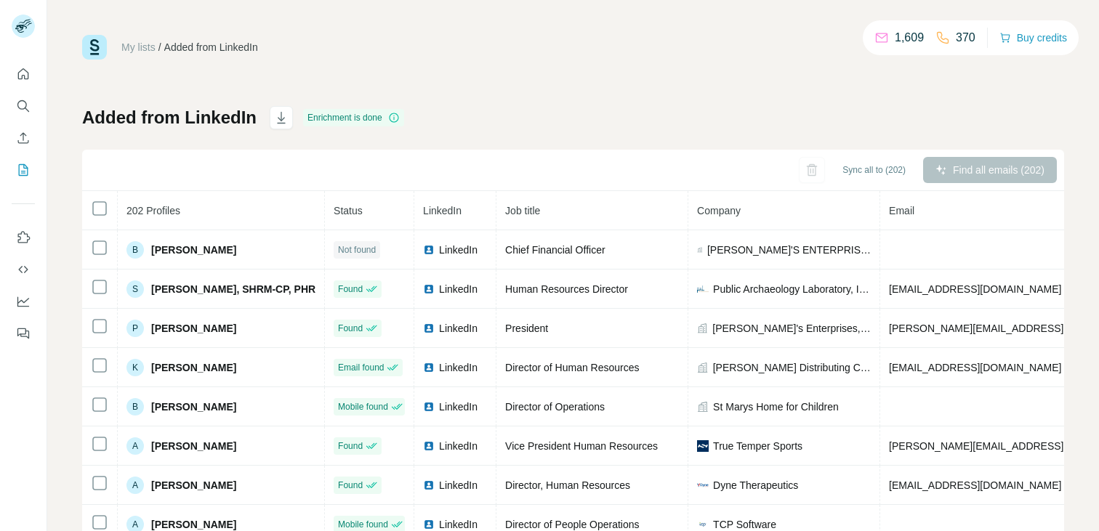  Describe the element at coordinates (909, 38) in the screenshot. I see `p: 1,609` at that location.